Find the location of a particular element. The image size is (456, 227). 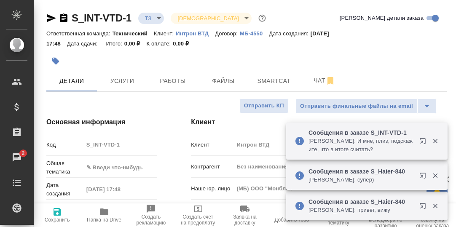

span: Чат is located at coordinates (324, 80).